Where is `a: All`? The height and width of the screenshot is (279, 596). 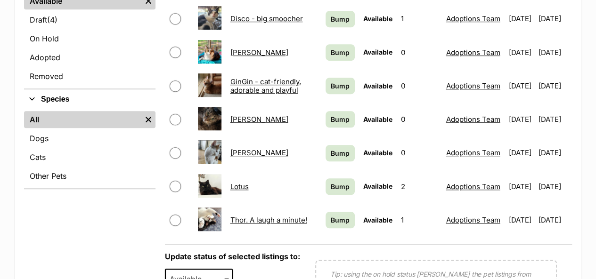 a: All is located at coordinates (82, 120).